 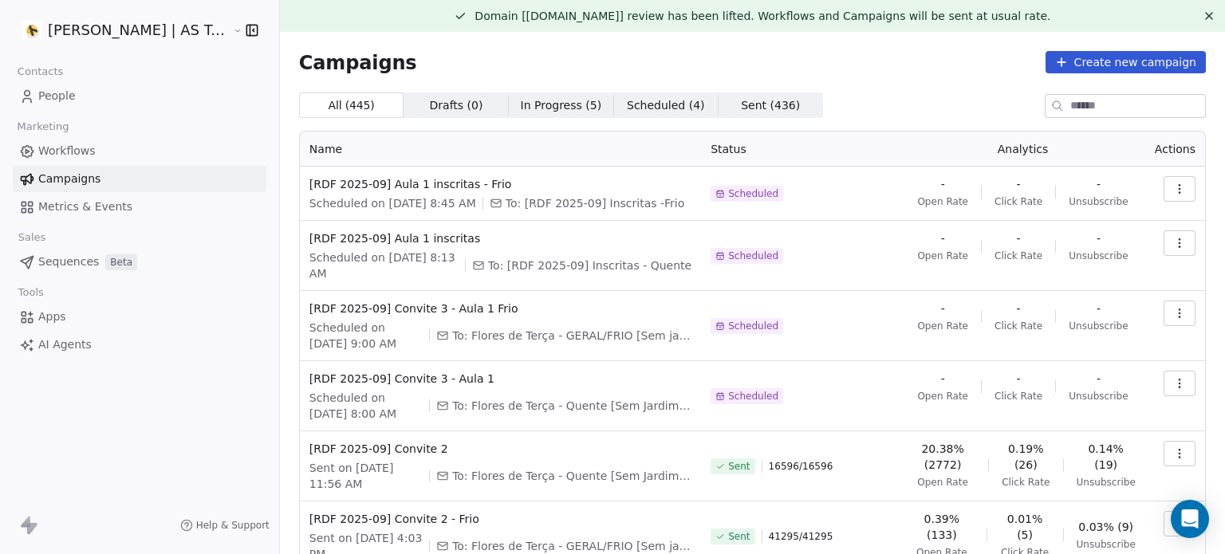 What do you see at coordinates (52, 317) in the screenshot?
I see `span: Apps` at bounding box center [52, 317].